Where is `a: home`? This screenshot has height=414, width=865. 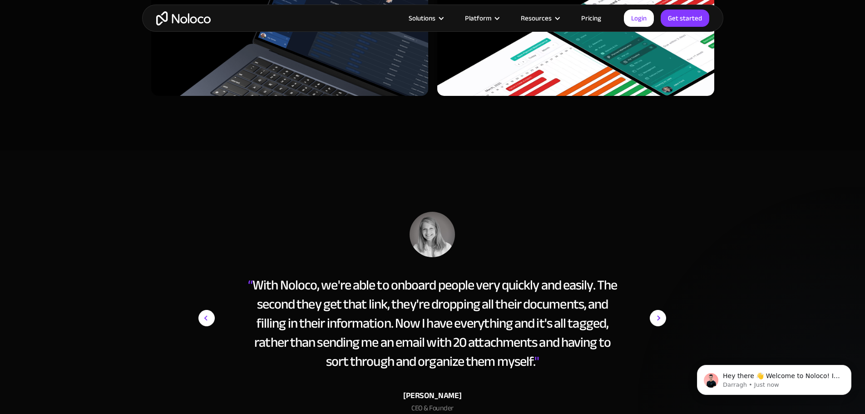
a: home is located at coordinates (184, 18).